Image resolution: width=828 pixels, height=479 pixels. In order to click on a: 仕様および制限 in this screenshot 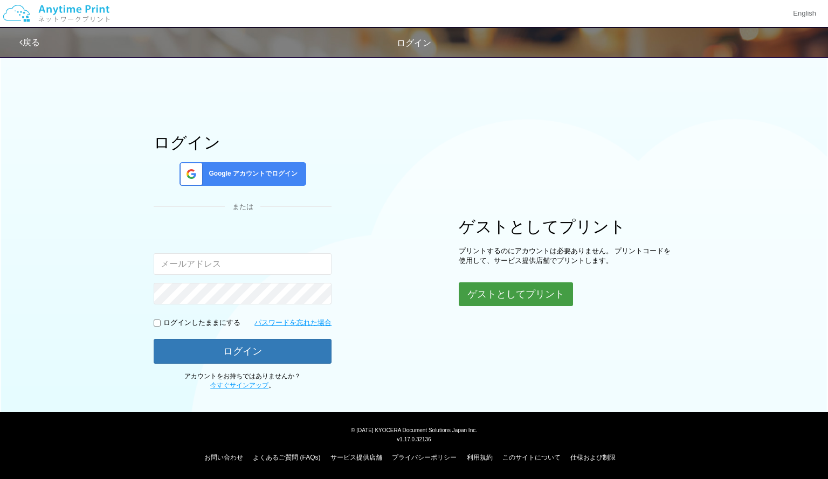, I will do `click(593, 458)`.